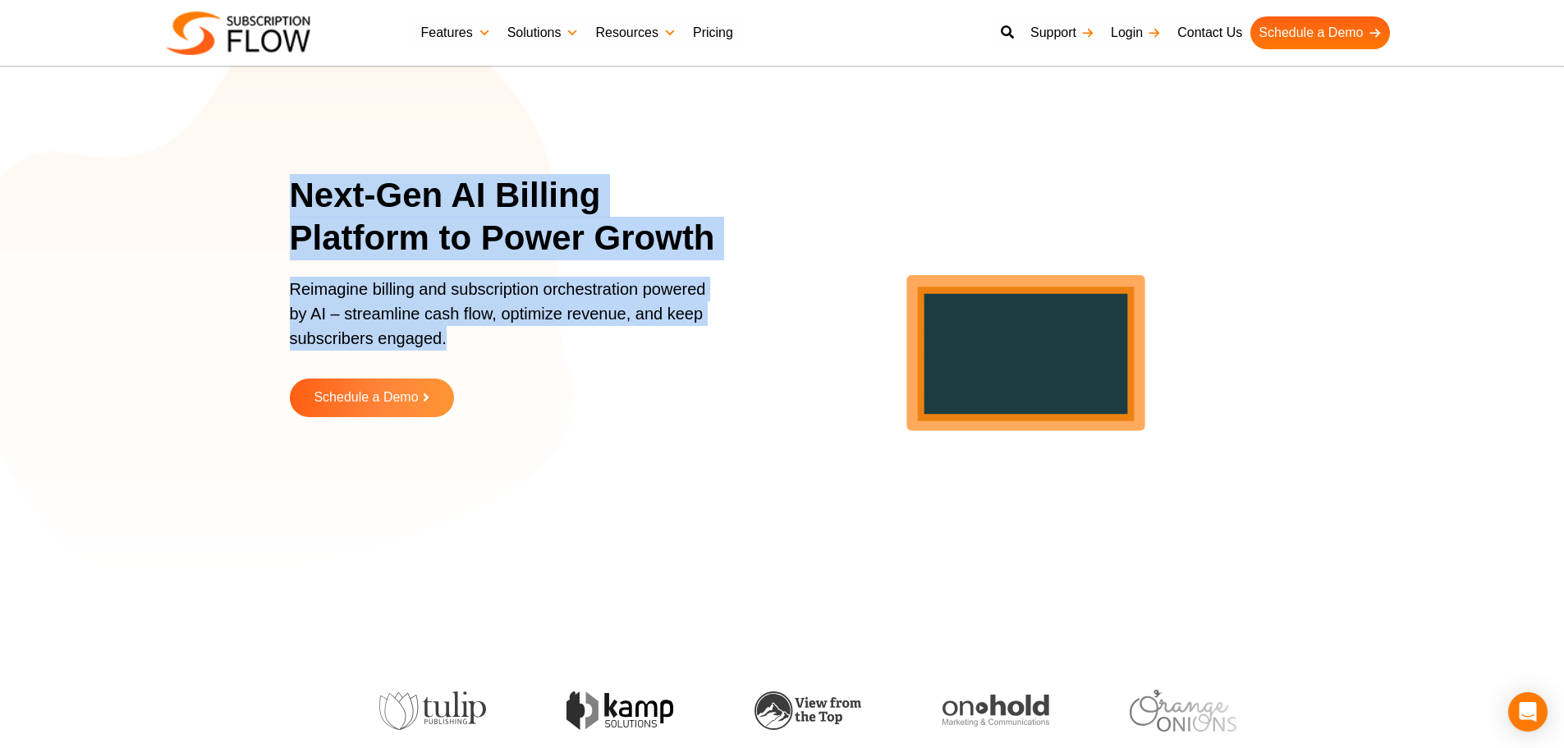 Image resolution: width=1564 pixels, height=748 pixels. I want to click on a: Login, so click(1136, 33).